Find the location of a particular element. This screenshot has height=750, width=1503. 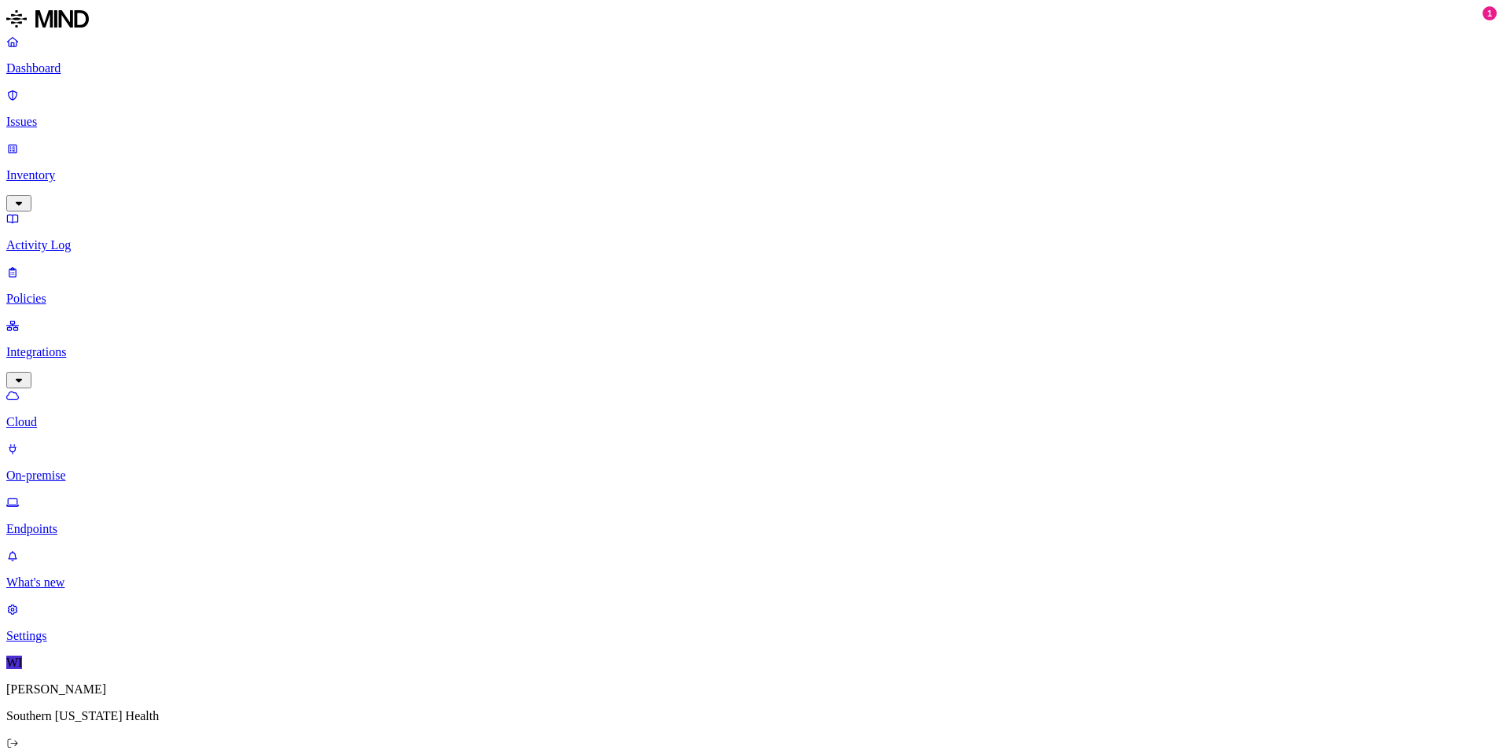

p: Settings is located at coordinates (752, 636).